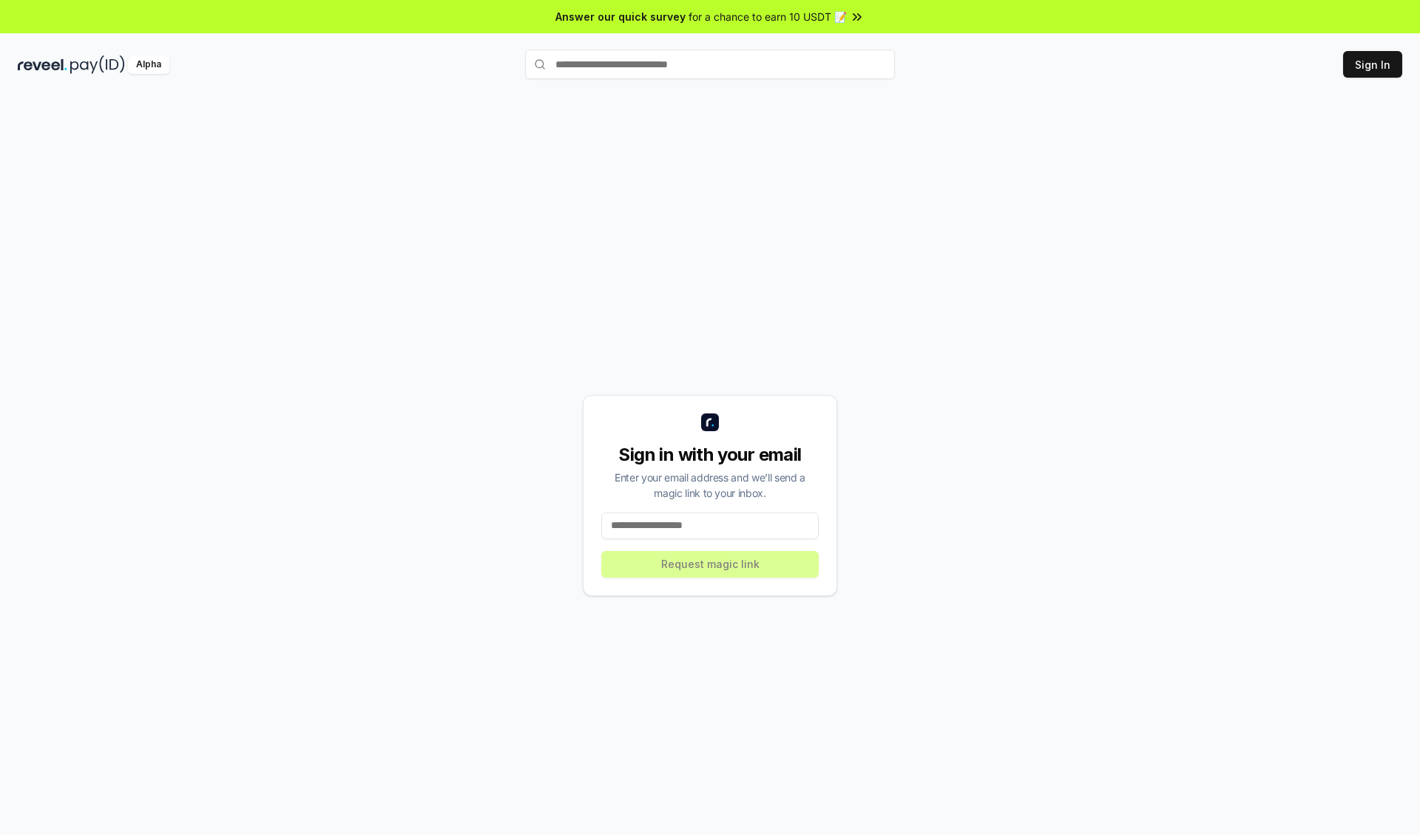 Image resolution: width=1420 pixels, height=835 pixels. Describe the element at coordinates (149, 64) in the screenshot. I see `div: Alpha` at that location.